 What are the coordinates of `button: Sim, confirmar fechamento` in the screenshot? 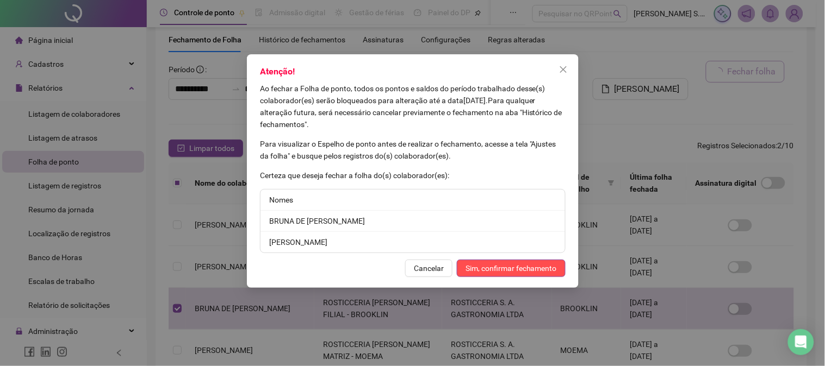 It's located at (511, 269).